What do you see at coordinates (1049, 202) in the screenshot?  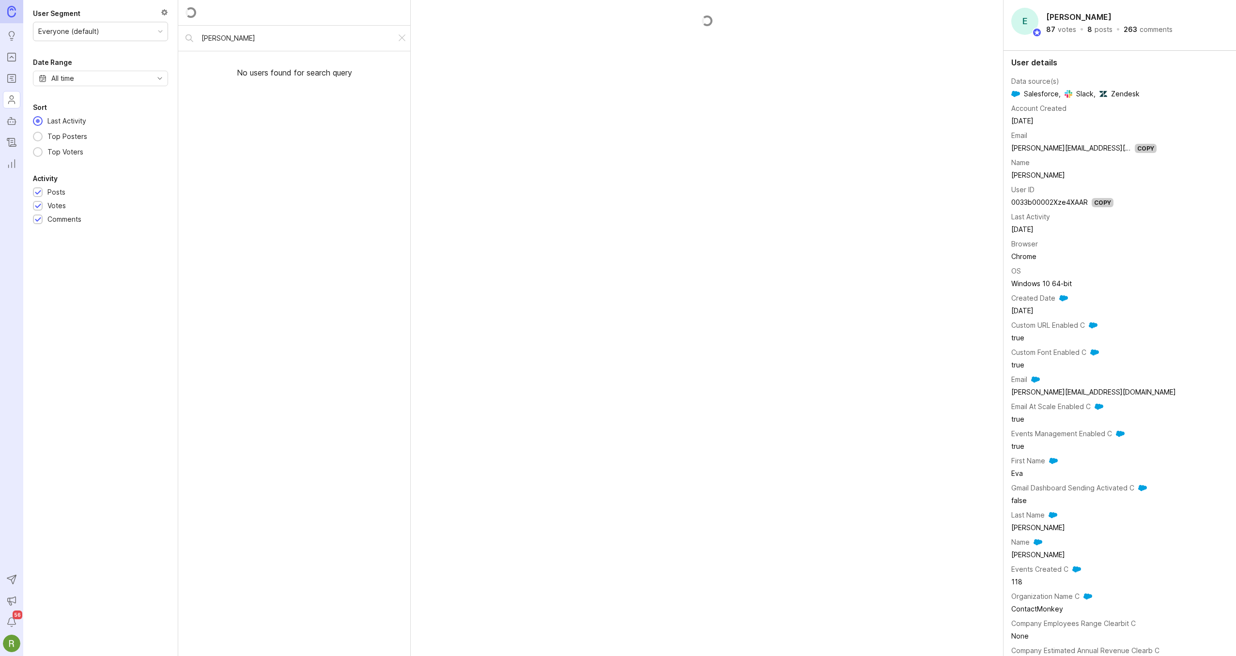 I see `div: 0033b00002Xze4XAAR` at bounding box center [1049, 202].